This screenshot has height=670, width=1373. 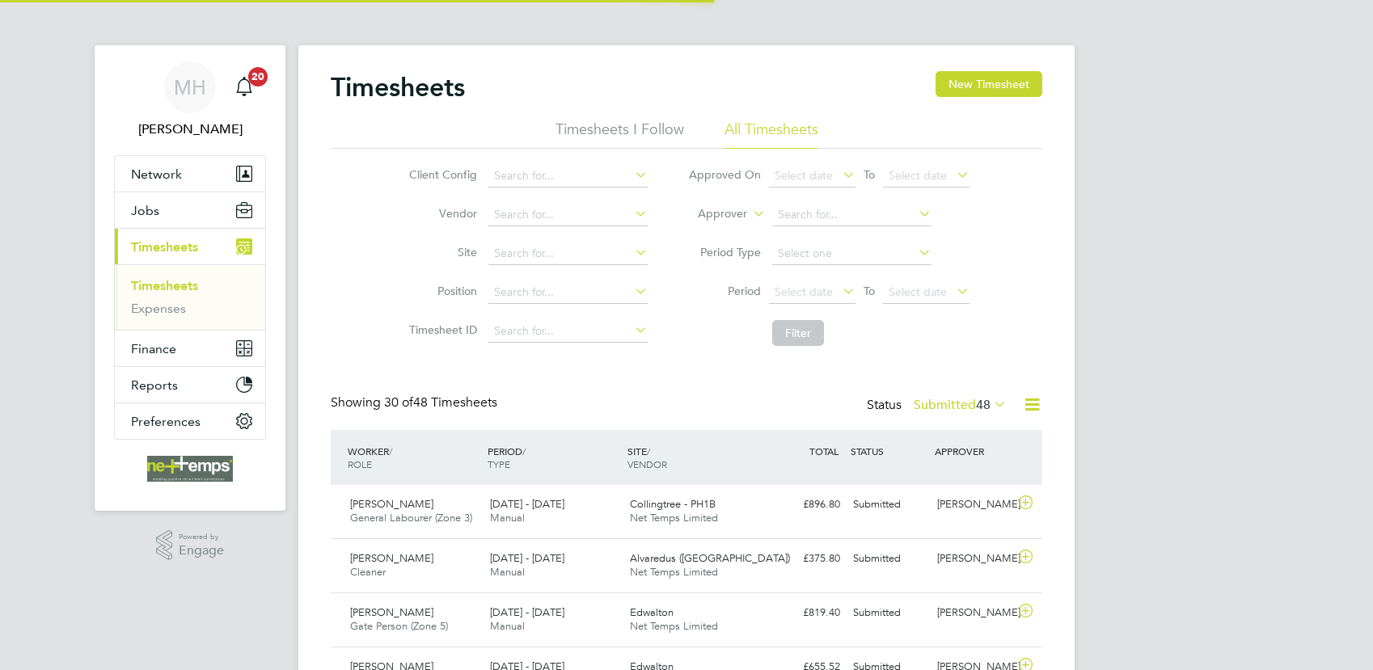 I want to click on span: Powered by, so click(x=201, y=537).